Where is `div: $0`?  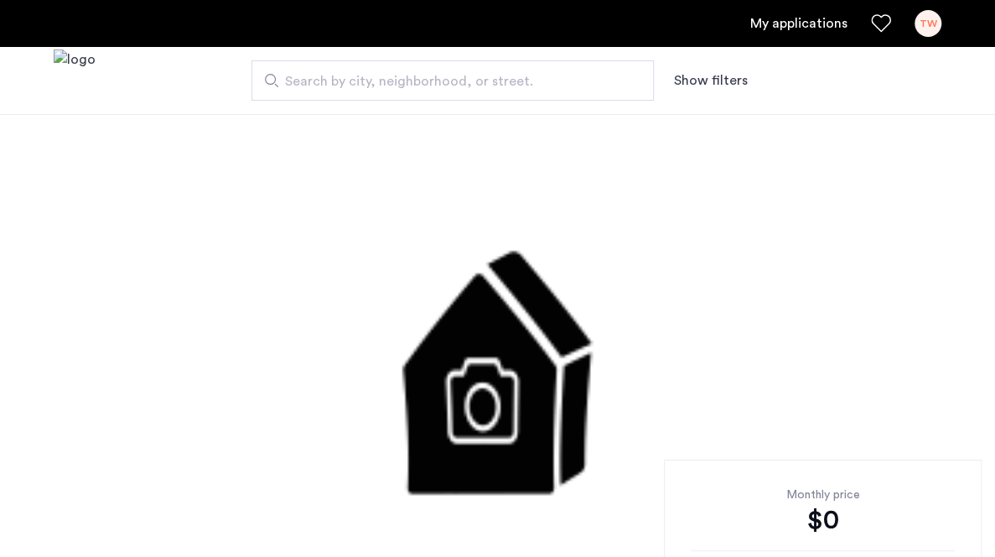 div: $0 is located at coordinates (823, 520).